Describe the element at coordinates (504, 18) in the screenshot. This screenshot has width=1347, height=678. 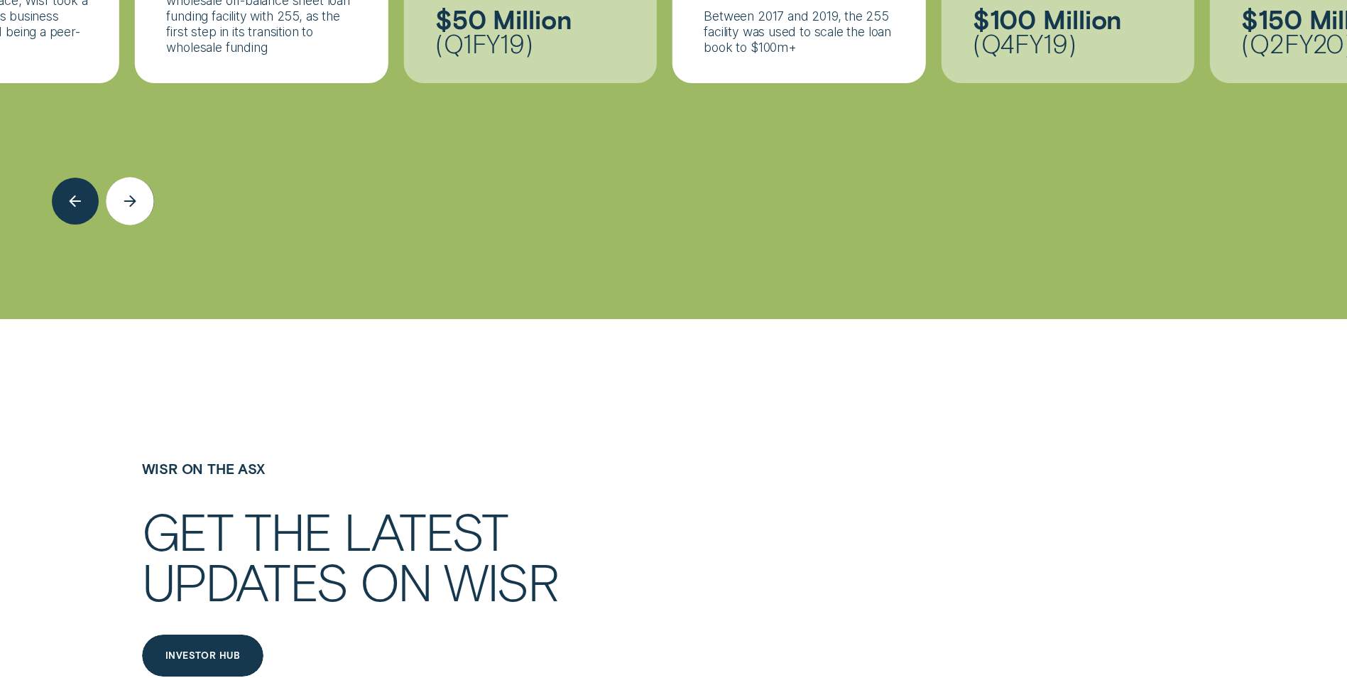
I see `strong: $50 Million` at that location.